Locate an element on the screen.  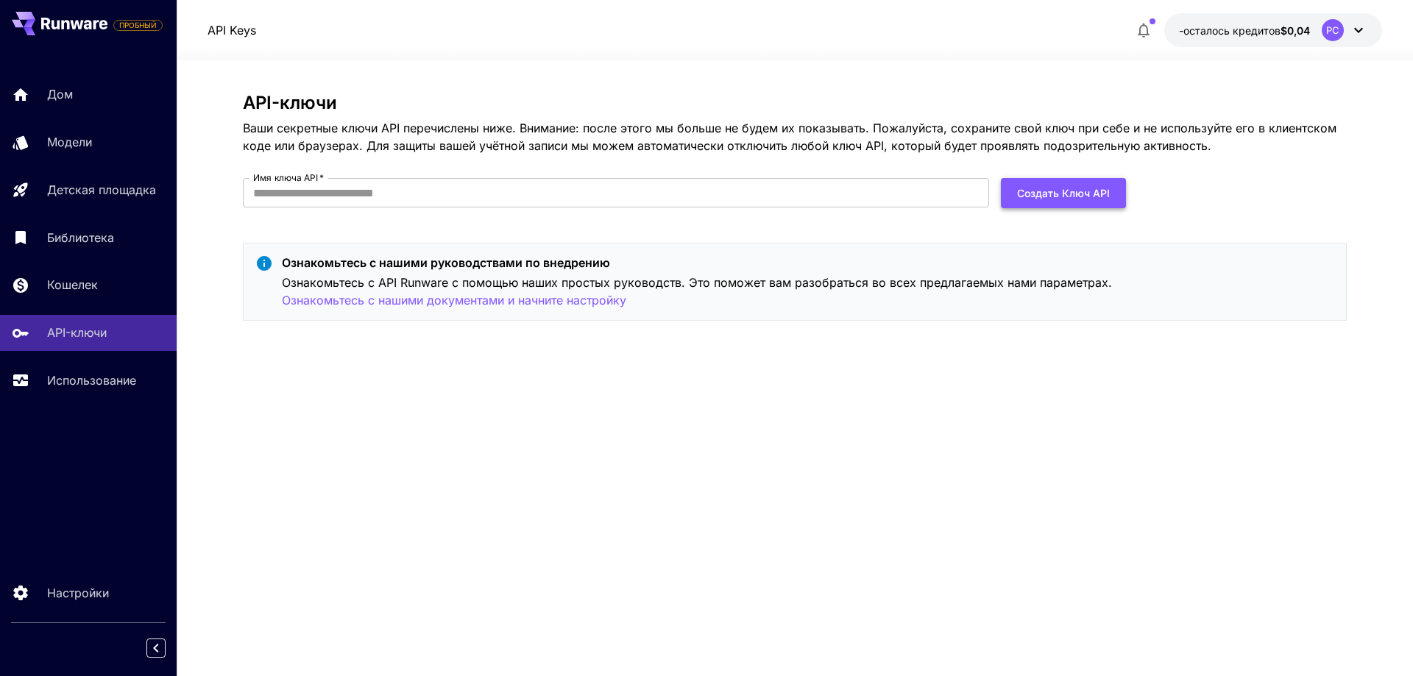
font: Ознакомьтесь с API Runware с помощью наших простых руководств. Это поможет вам разобраться во все... is located at coordinates (697, 283).